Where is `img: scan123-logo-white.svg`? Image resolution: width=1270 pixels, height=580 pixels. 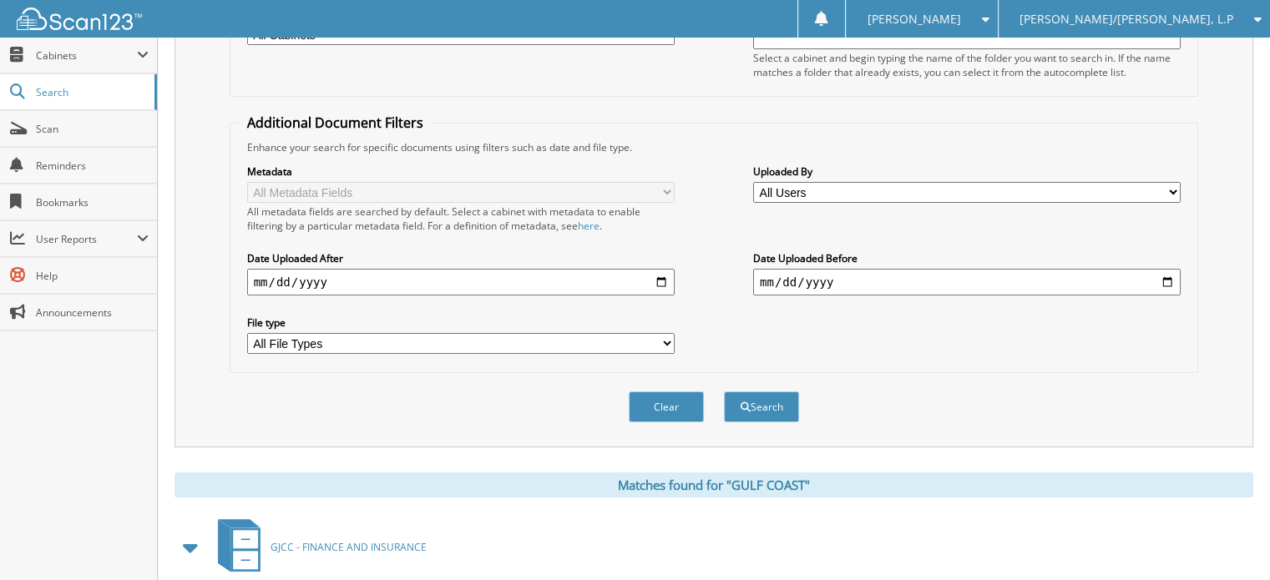 img: scan123-logo-white.svg is located at coordinates (79, 18).